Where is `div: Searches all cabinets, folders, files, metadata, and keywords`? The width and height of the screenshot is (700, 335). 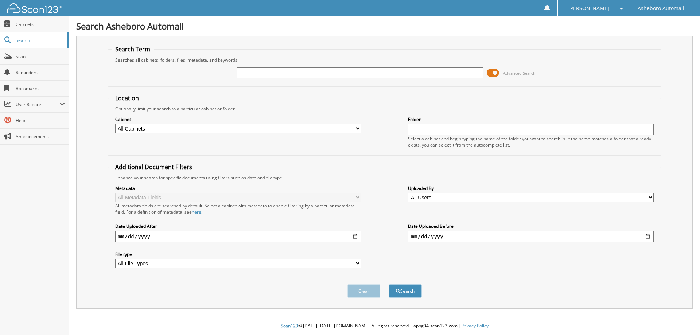
div: Searches all cabinets, folders, files, metadata, and keywords is located at coordinates (385, 60).